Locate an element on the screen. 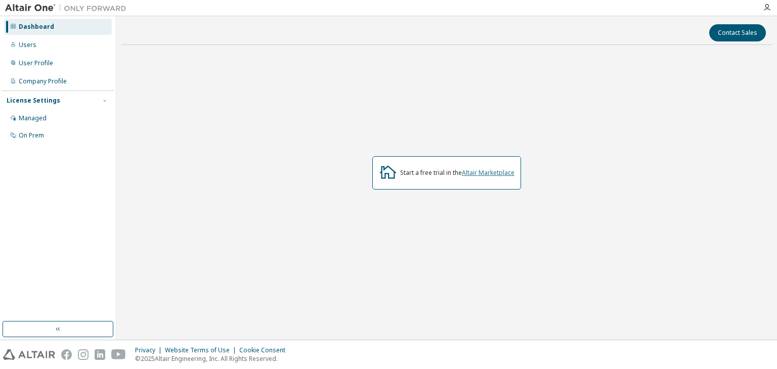 The height and width of the screenshot is (369, 777). div: Cookie Consent is located at coordinates (265, 350).